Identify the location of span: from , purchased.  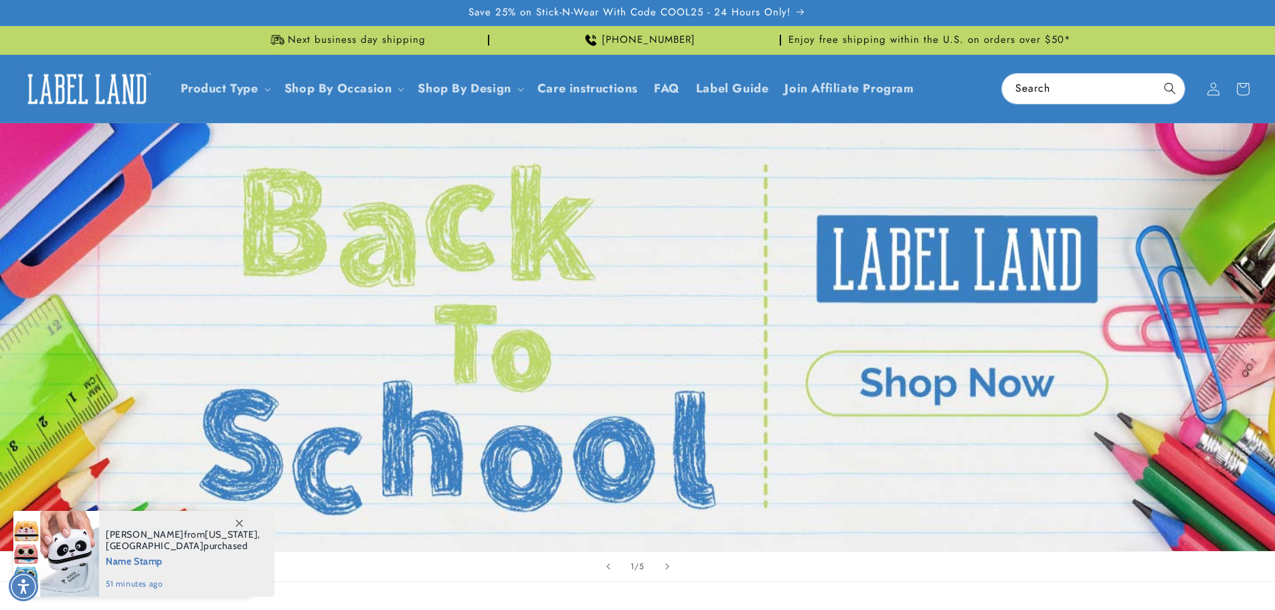
(183, 540).